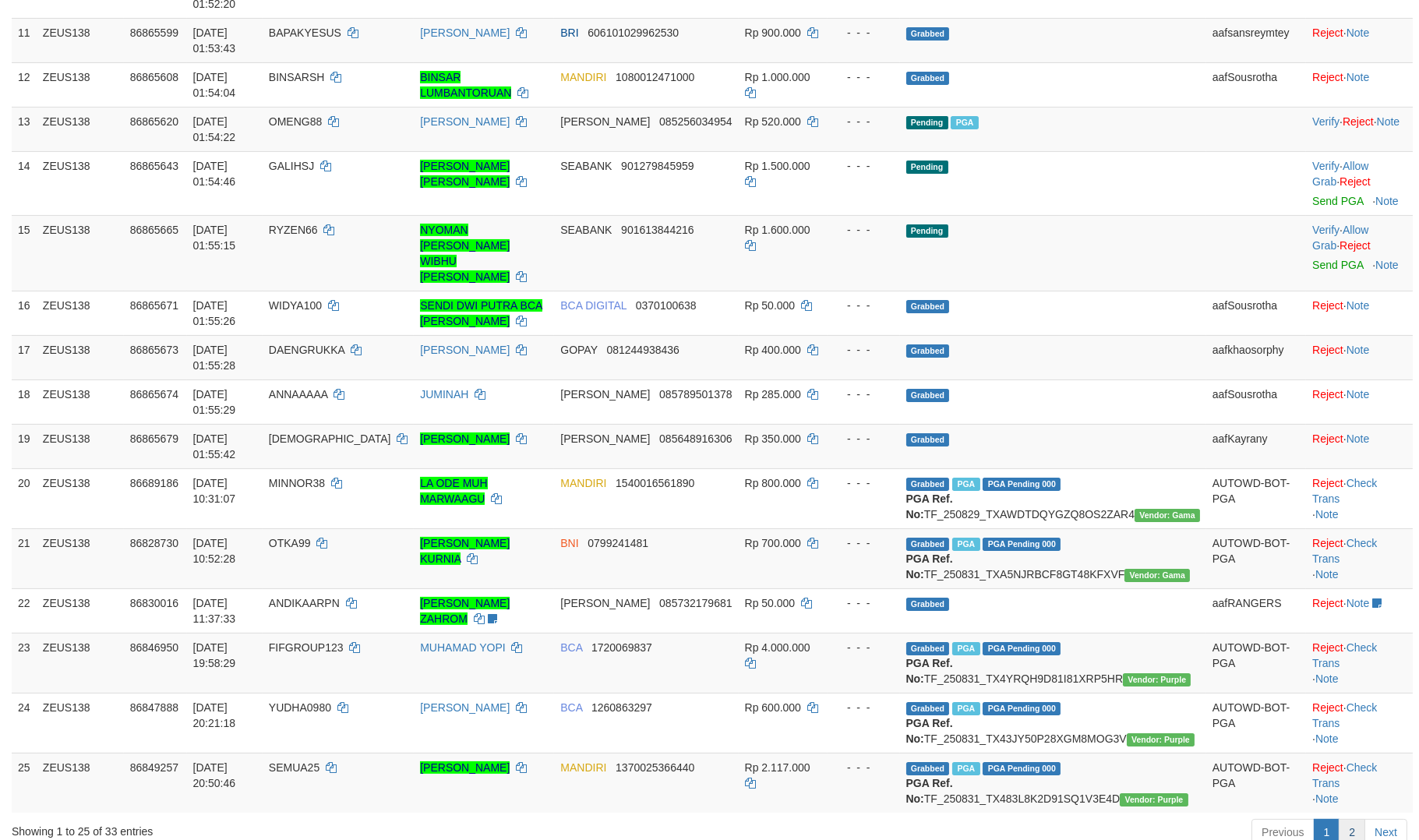  I want to click on span: YUDHA0980, so click(300, 707).